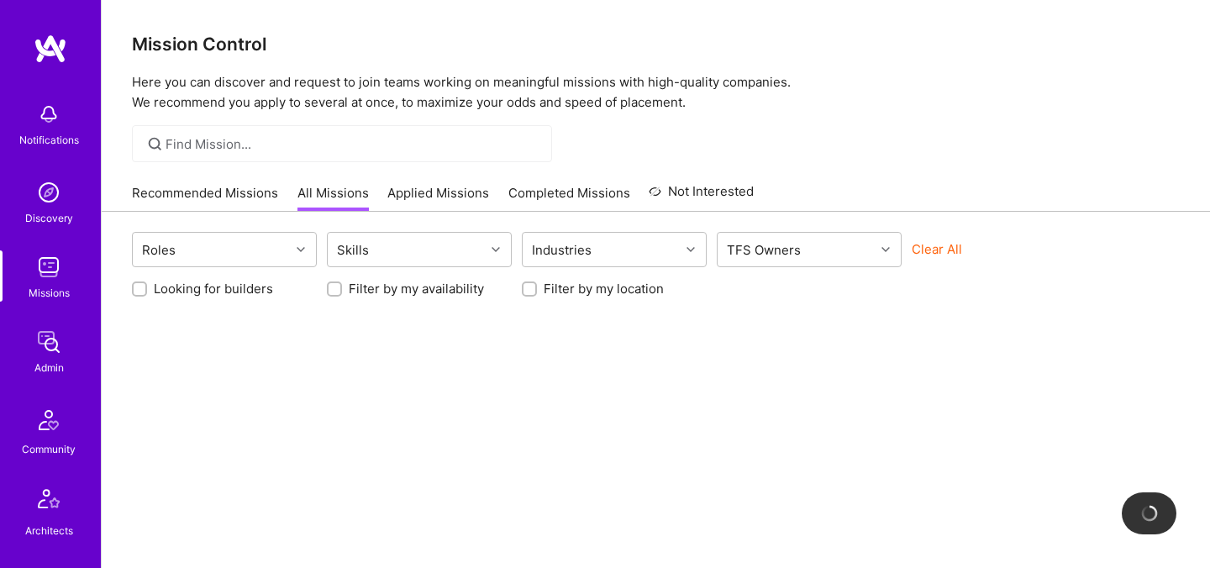  What do you see at coordinates (937, 249) in the screenshot?
I see `button: Clear All` at bounding box center [937, 249].